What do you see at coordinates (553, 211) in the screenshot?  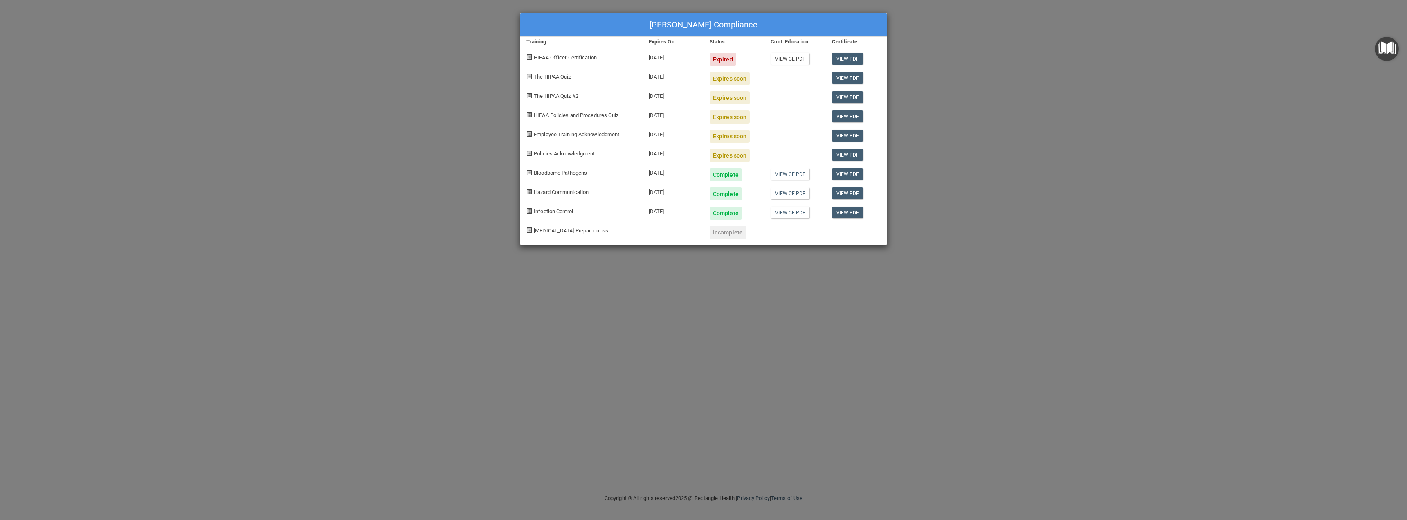 I see `span: Infection Control` at bounding box center [553, 211].